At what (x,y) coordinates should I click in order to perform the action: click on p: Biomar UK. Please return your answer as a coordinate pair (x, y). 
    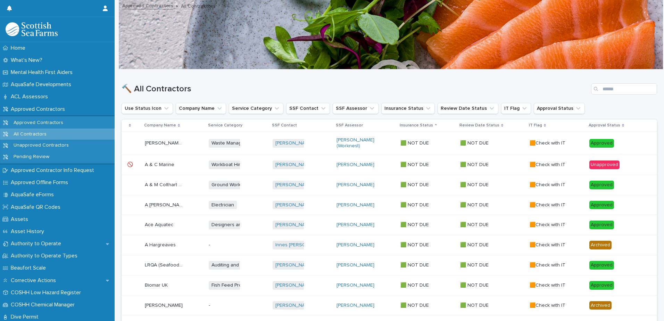
    Looking at the image, I should click on (157, 284).